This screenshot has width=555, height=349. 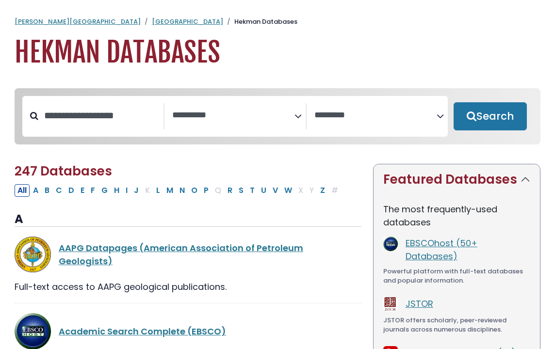 I want to click on button: Filter Results S, so click(x=241, y=191).